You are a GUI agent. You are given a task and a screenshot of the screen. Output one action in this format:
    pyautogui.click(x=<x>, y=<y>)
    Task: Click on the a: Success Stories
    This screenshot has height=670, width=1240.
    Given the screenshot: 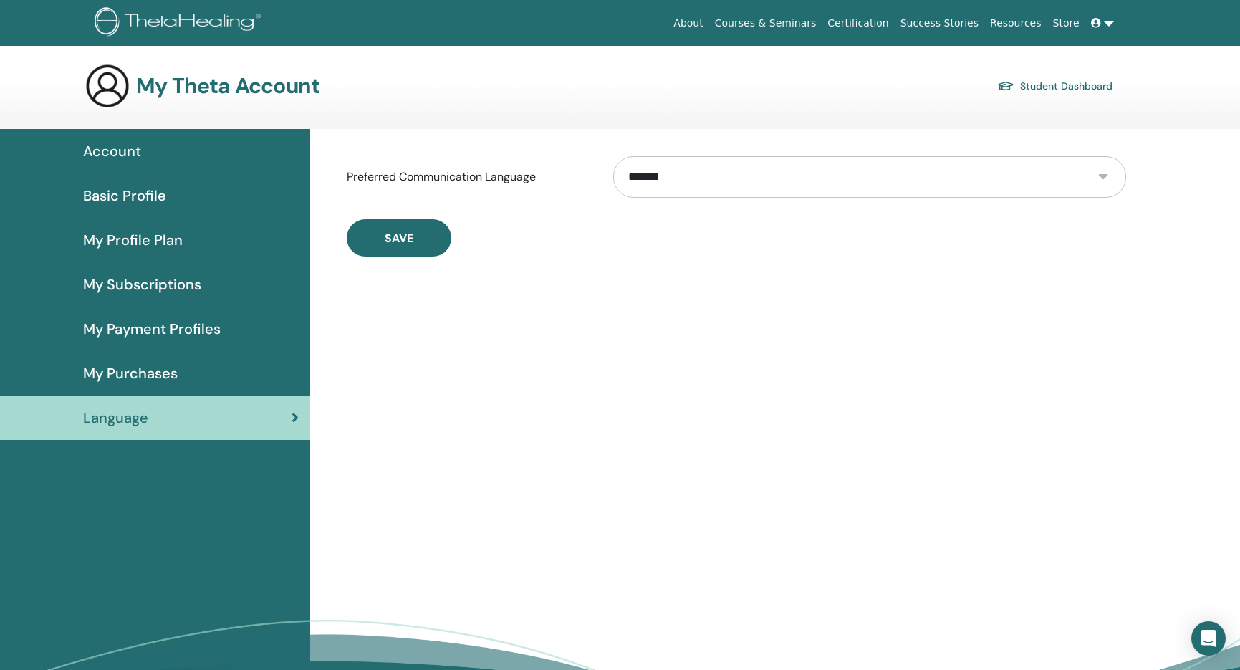 What is the action you would take?
    pyautogui.click(x=939, y=23)
    